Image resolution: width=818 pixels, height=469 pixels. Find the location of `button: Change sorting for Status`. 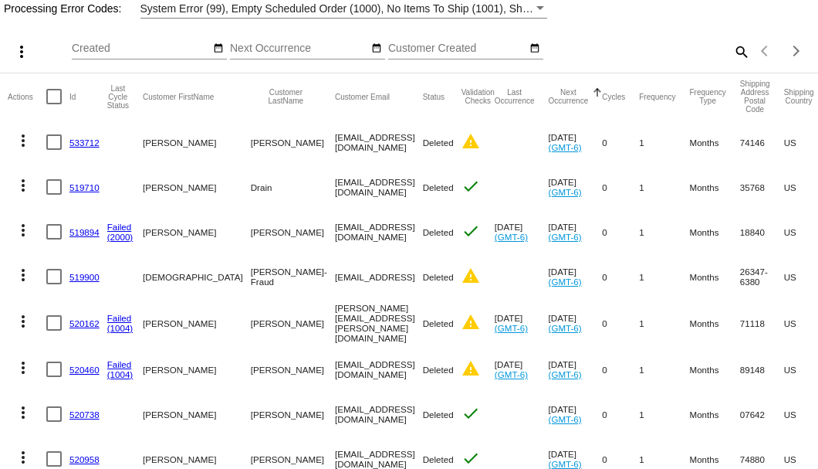

button: Change sorting for Status is located at coordinates (434, 97).